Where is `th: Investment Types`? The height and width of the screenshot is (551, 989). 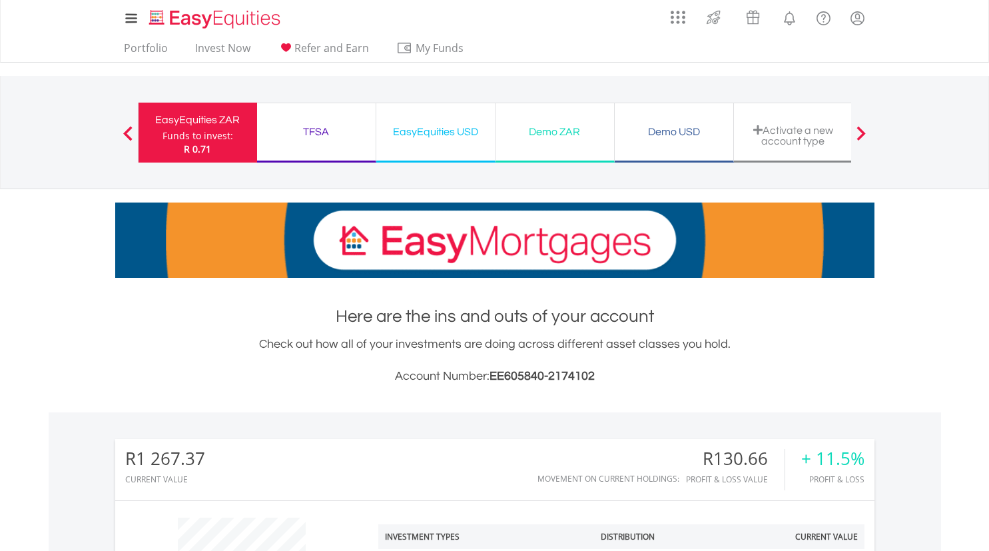 th: Investment Types is located at coordinates (459, 536).